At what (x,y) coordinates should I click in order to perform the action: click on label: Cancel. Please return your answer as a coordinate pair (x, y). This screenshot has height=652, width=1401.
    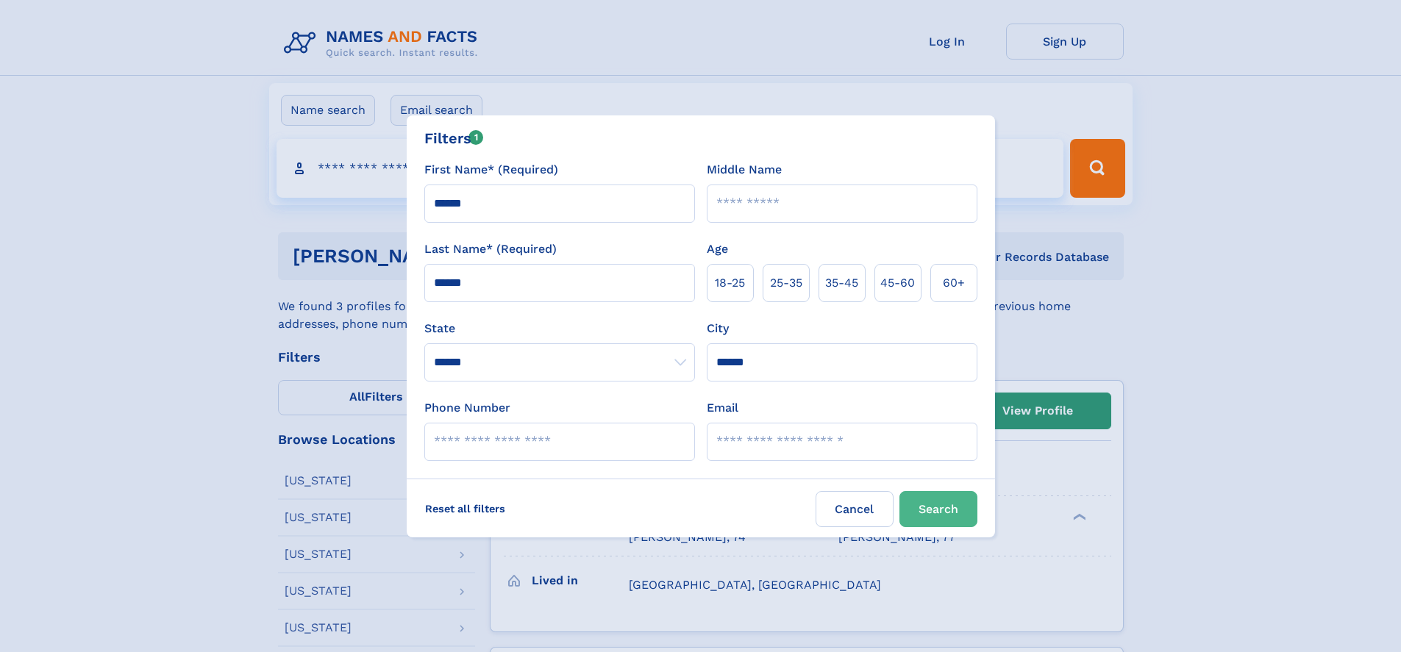
    Looking at the image, I should click on (855, 509).